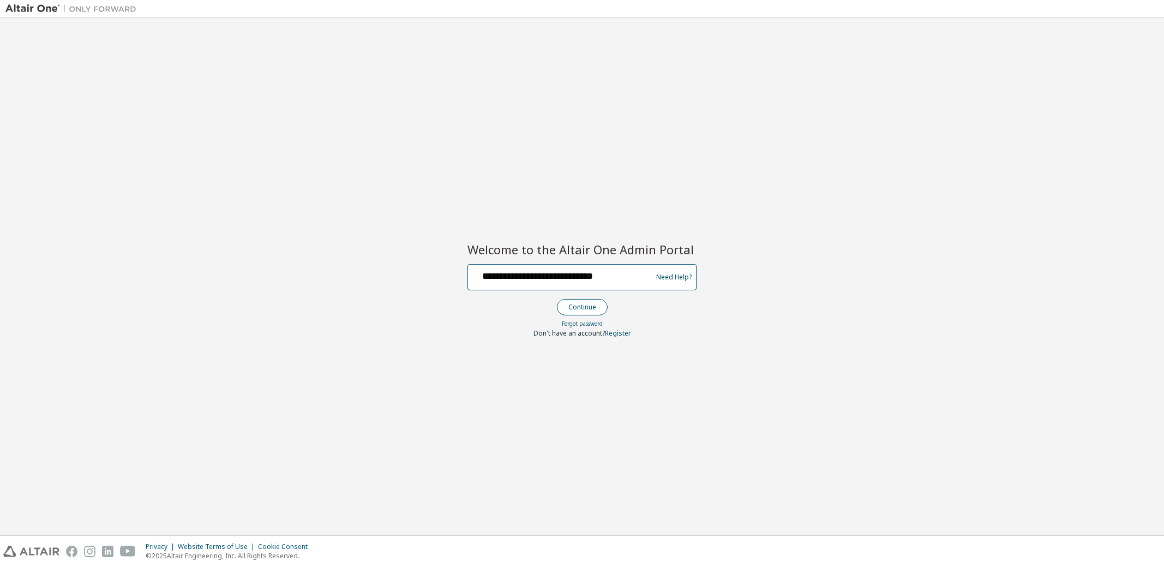 The width and height of the screenshot is (1164, 567). I want to click on div: Cookie Consent, so click(286, 547).